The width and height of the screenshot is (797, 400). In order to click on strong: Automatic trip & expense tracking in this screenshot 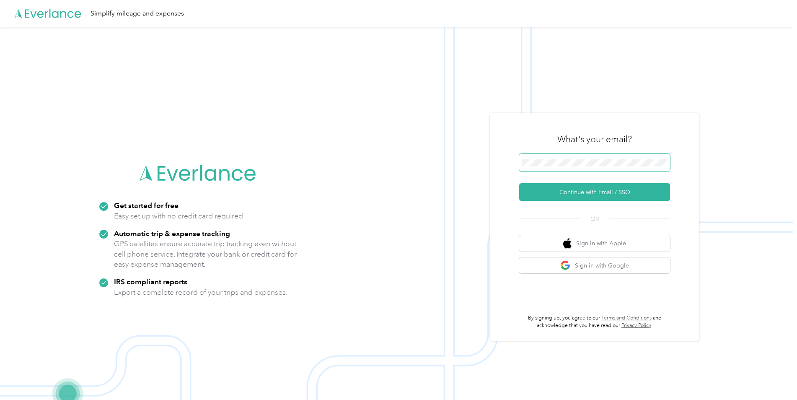, I will do `click(172, 233)`.